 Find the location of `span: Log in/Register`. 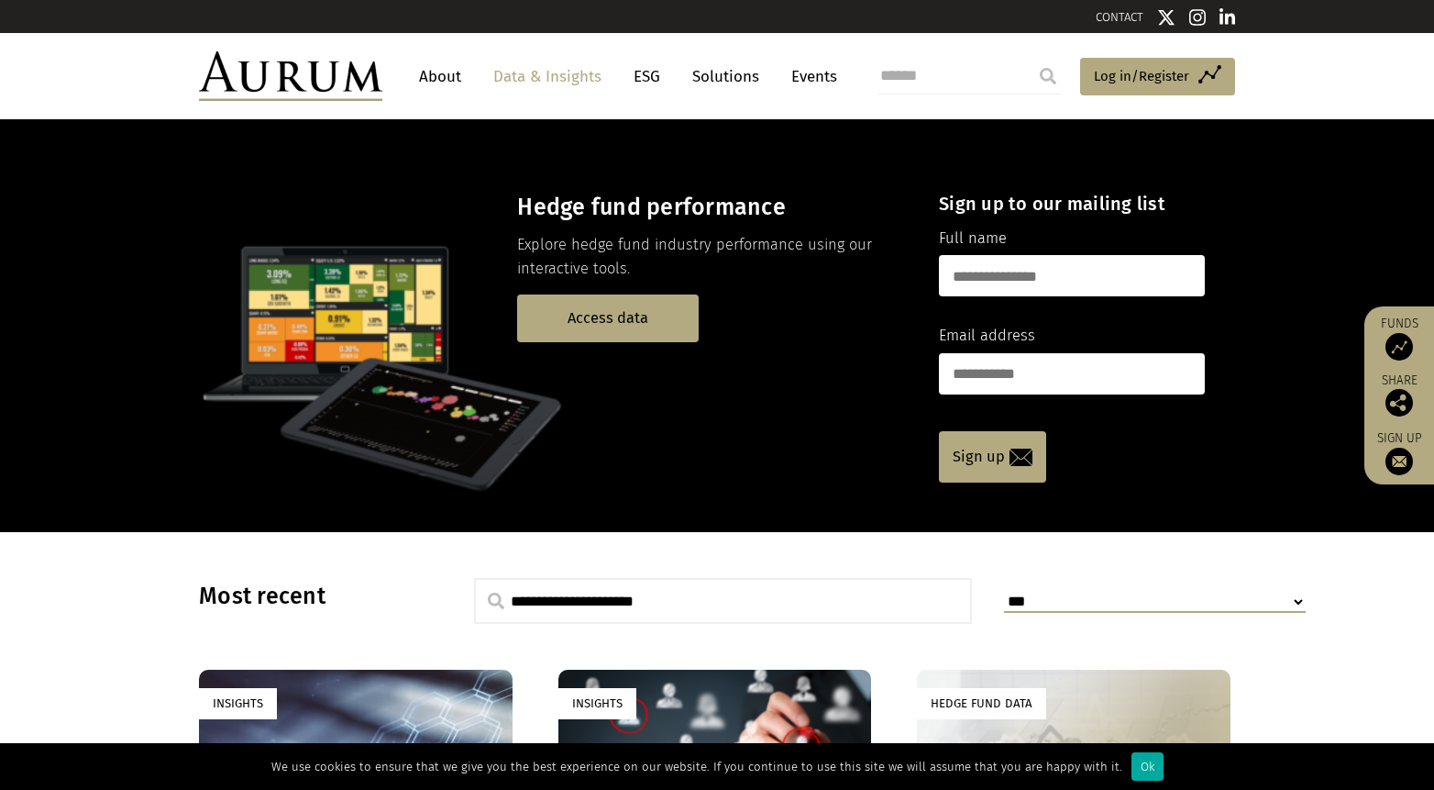

span: Log in/Register is located at coordinates (1142, 76).